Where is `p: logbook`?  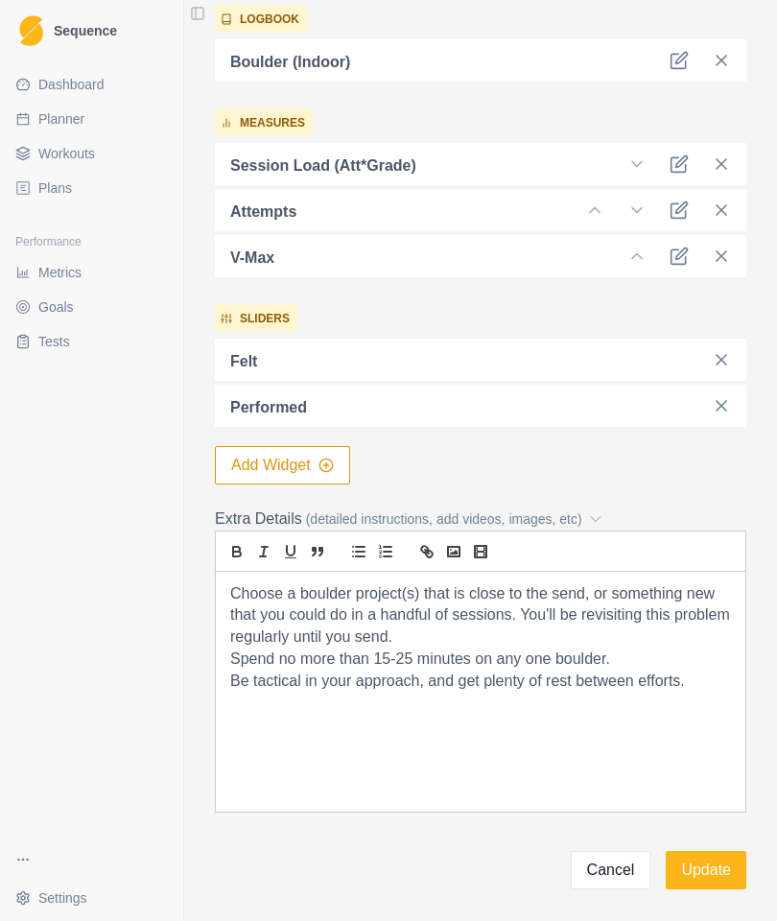
p: logbook is located at coordinates (270, 19).